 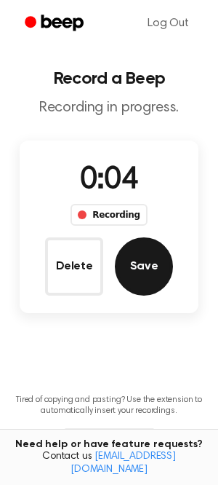 What do you see at coordinates (55, 23) in the screenshot?
I see `a: Beep` at bounding box center [55, 23].